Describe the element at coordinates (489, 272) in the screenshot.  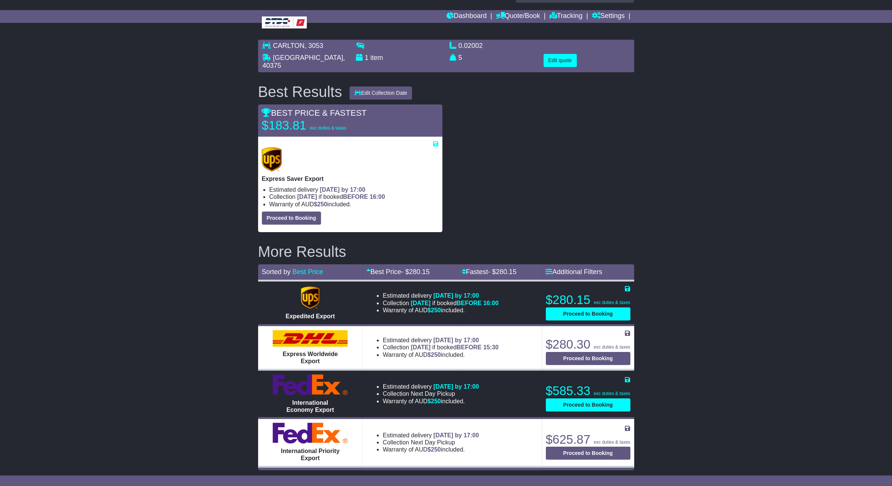
I see `a: Fastest- $280.15` at that location.